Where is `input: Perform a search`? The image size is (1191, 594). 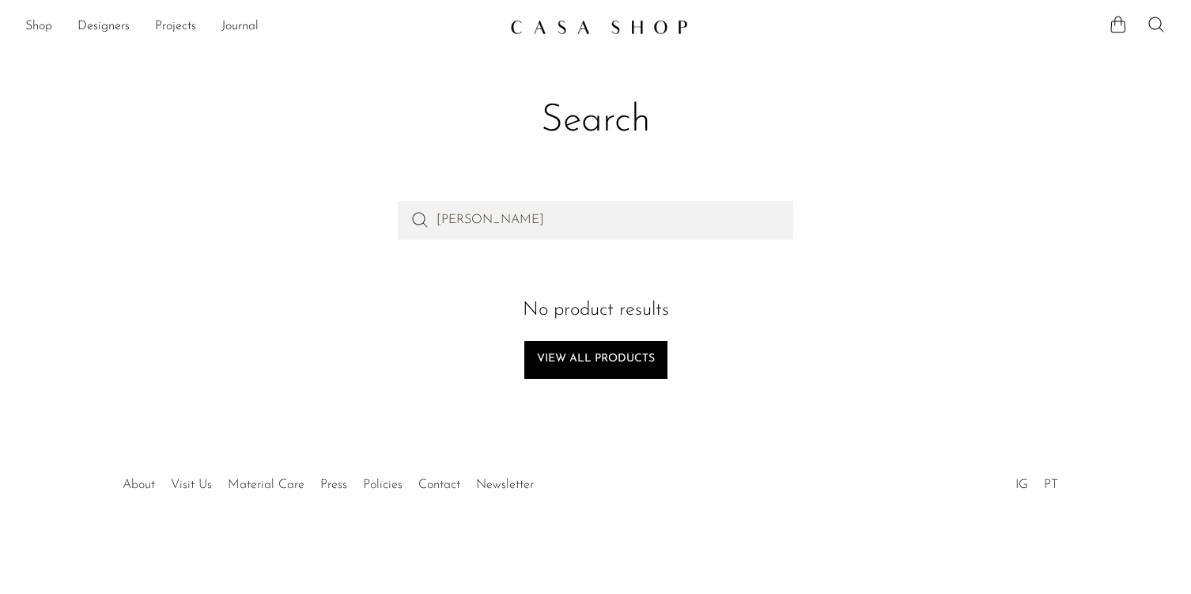
input: Perform a search is located at coordinates (595, 220).